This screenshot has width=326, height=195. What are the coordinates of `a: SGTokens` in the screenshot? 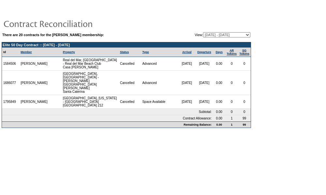 It's located at (244, 52).